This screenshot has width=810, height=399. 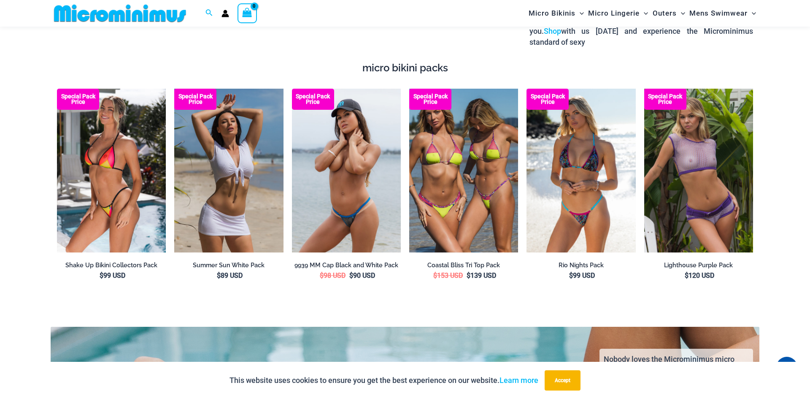 What do you see at coordinates (642, 13) in the screenshot?
I see `nav: Site Navigation` at bounding box center [642, 13].